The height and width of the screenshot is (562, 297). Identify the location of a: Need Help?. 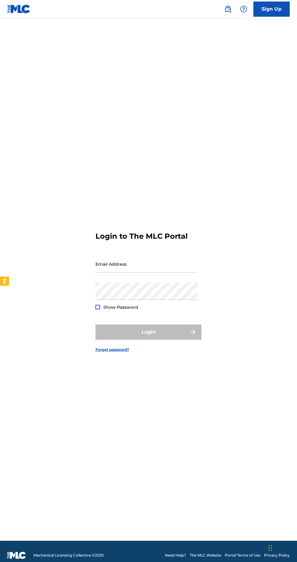
(176, 555).